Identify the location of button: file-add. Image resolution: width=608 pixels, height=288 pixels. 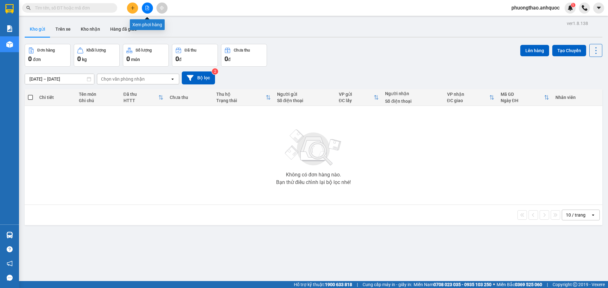
(147, 8).